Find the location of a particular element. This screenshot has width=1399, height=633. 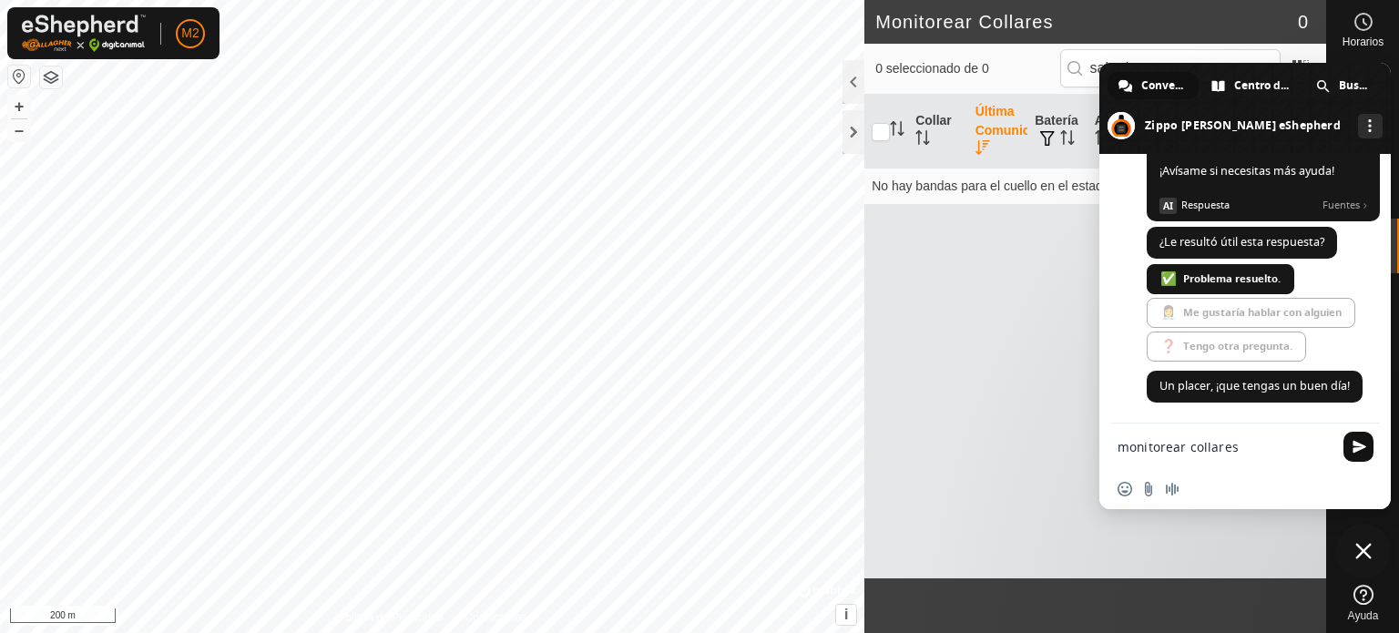

th: Collar is located at coordinates (938, 131).